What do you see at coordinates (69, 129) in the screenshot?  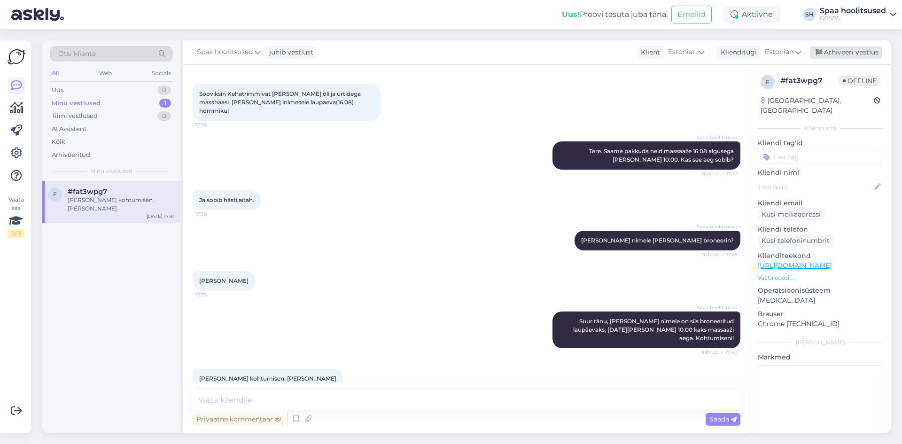 I see `div: AI Assistent` at bounding box center [69, 129].